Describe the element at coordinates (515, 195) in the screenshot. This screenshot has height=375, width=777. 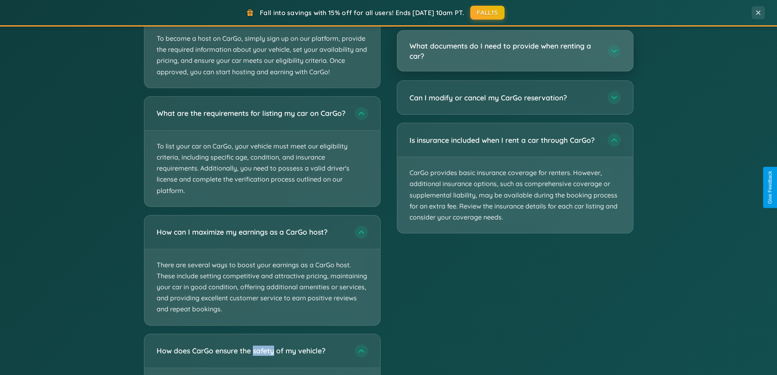
I see `p: CarGo provides basic insurance coverage for renters. However, additional insurance options, such ...` at that location.